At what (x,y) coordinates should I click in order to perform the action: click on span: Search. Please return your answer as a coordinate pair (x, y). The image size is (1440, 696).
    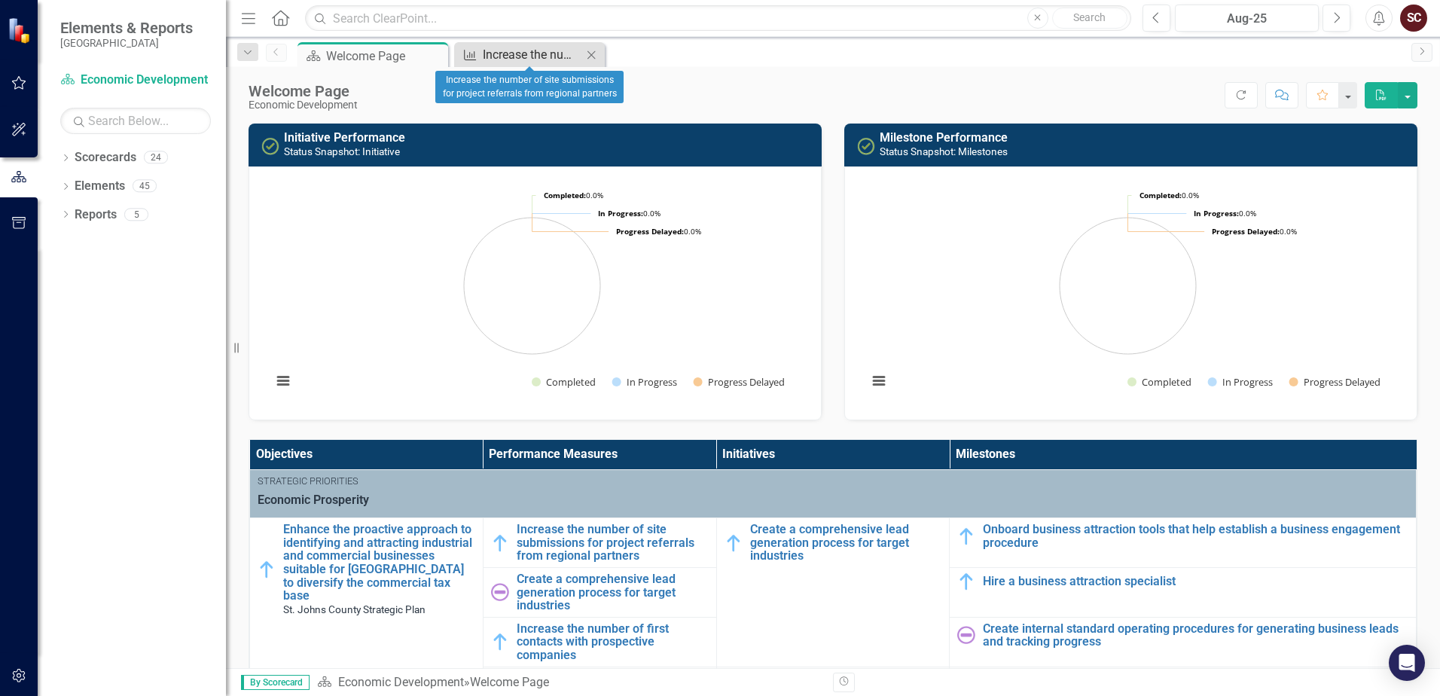
    Looking at the image, I should click on (1089, 17).